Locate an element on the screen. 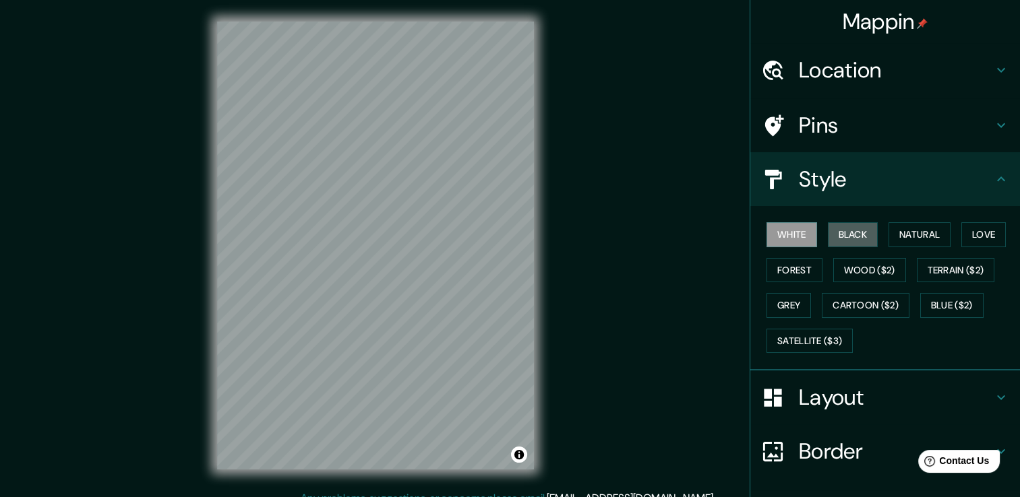 The image size is (1020, 497). h4: Location is located at coordinates (896, 70).